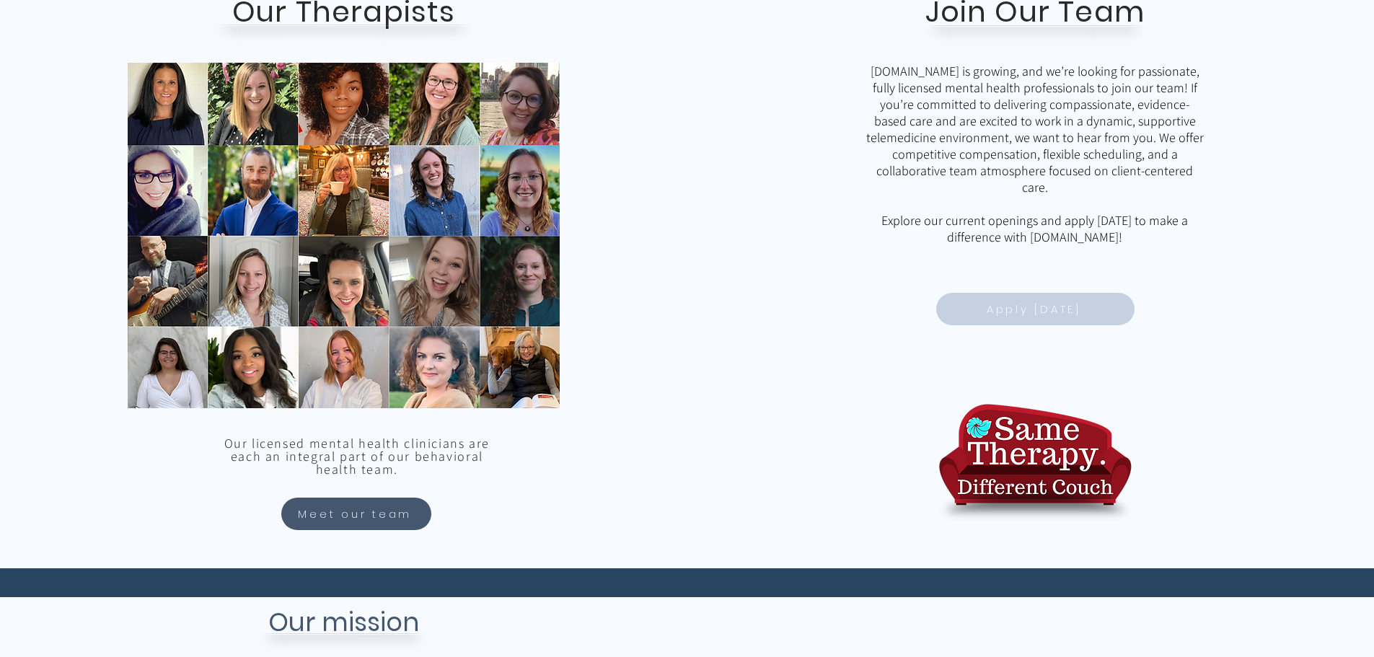 The width and height of the screenshot is (1374, 657). Describe the element at coordinates (357, 456) in the screenshot. I see `span: Our licensed mental health clinicians are each an integral part of our behavioral health team.` at that location.